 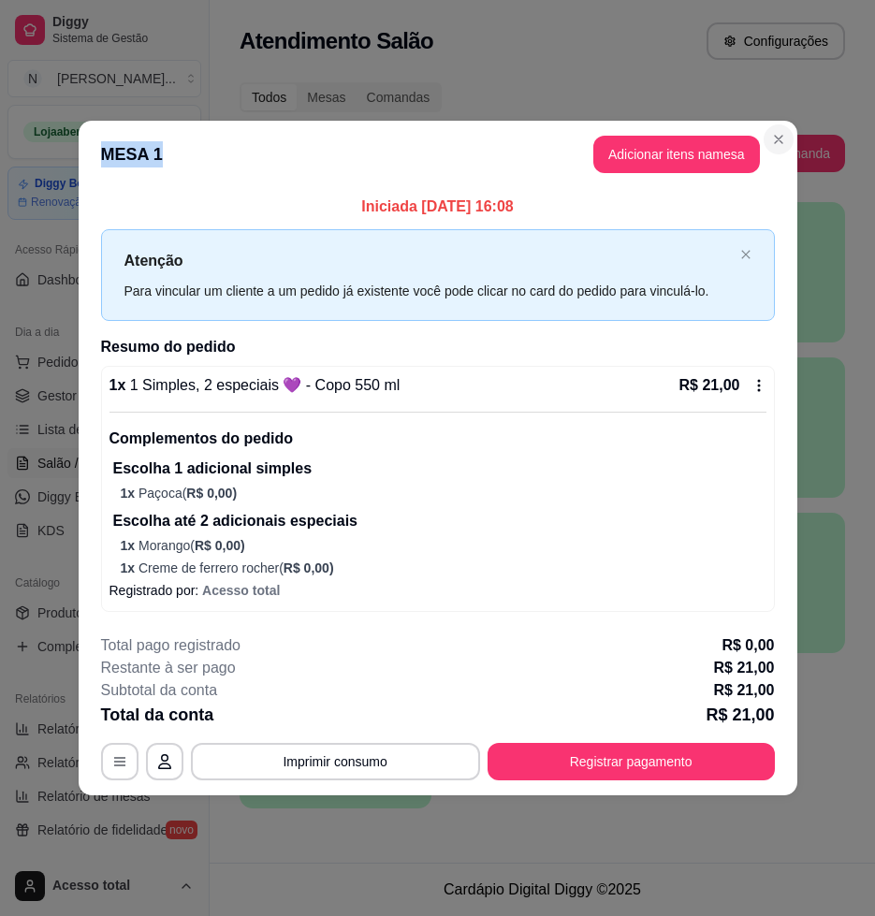 What do you see at coordinates (170, 646) in the screenshot?
I see `p: Total pago registrado` at bounding box center [170, 646].